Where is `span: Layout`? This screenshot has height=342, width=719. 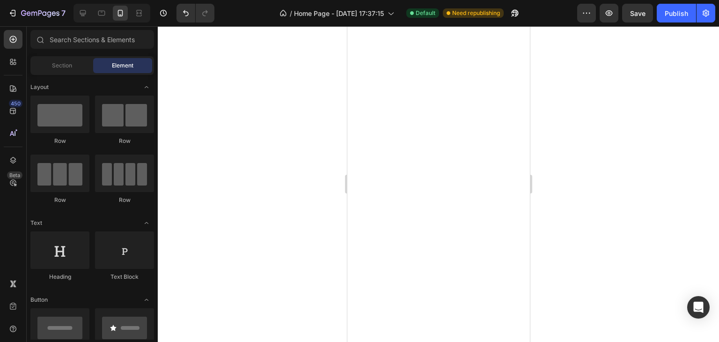
span: Layout is located at coordinates (39, 87).